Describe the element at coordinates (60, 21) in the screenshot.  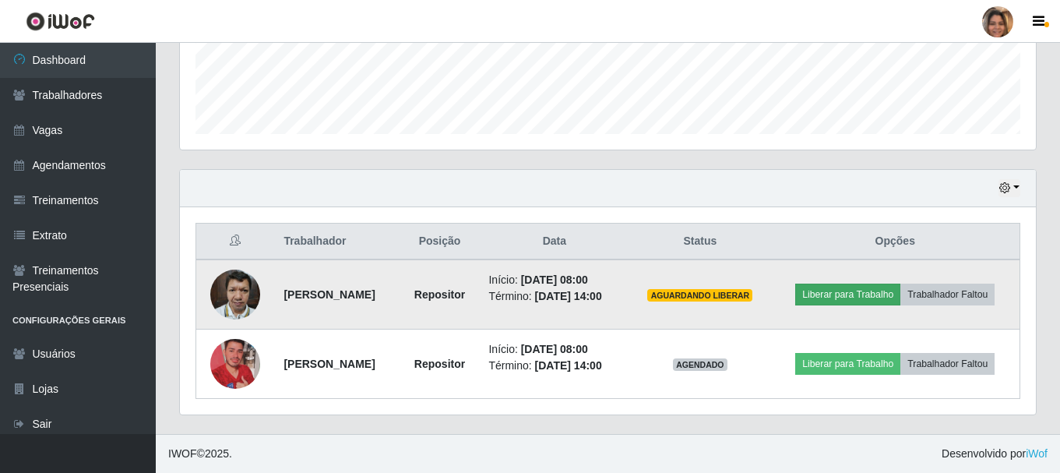
I see `img: CoreUI Logo` at that location.